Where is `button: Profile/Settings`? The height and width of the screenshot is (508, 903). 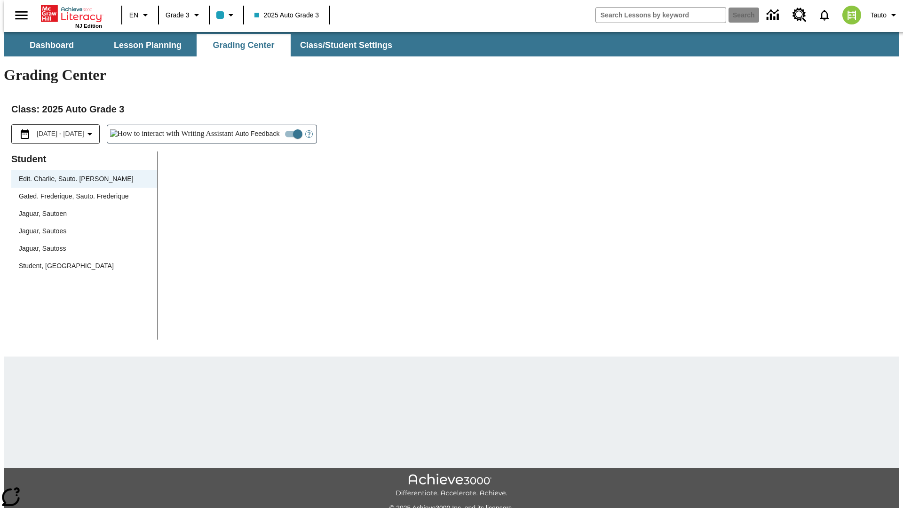
button: Profile/Settings is located at coordinates (884, 15).